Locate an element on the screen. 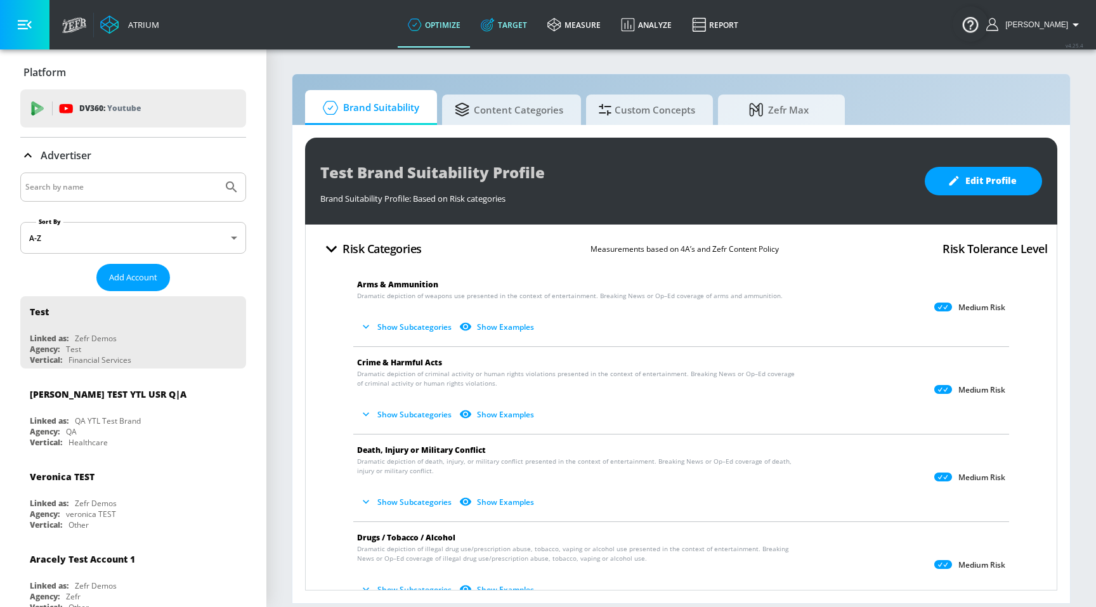 The width and height of the screenshot is (1096, 607). span: v 4.25.4 is located at coordinates (1074, 45).